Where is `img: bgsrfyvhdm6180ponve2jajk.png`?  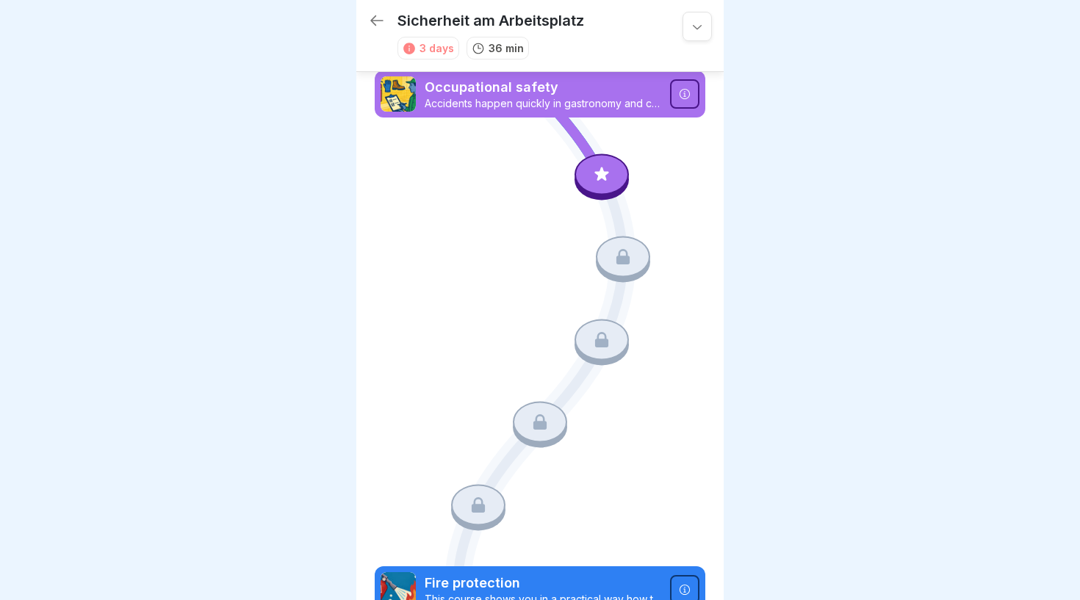
img: bgsrfyvhdm6180ponve2jajk.png is located at coordinates (398, 94).